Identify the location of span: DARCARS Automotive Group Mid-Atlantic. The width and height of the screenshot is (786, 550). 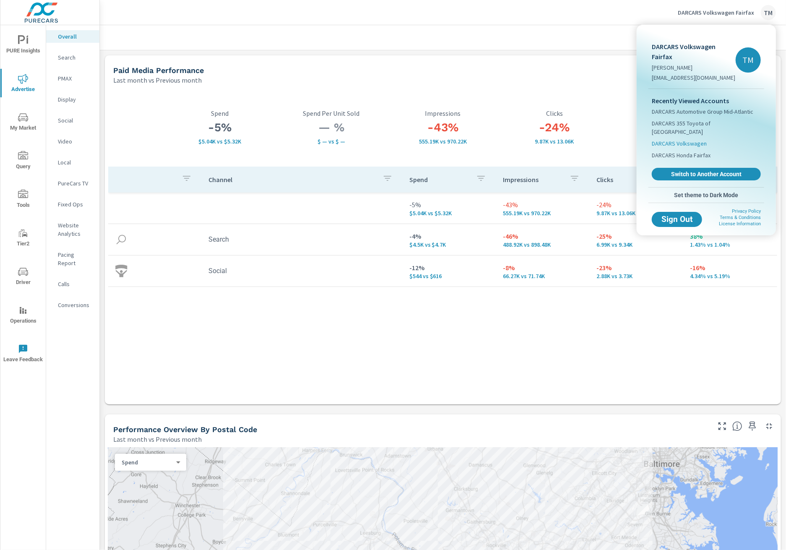
(703, 112).